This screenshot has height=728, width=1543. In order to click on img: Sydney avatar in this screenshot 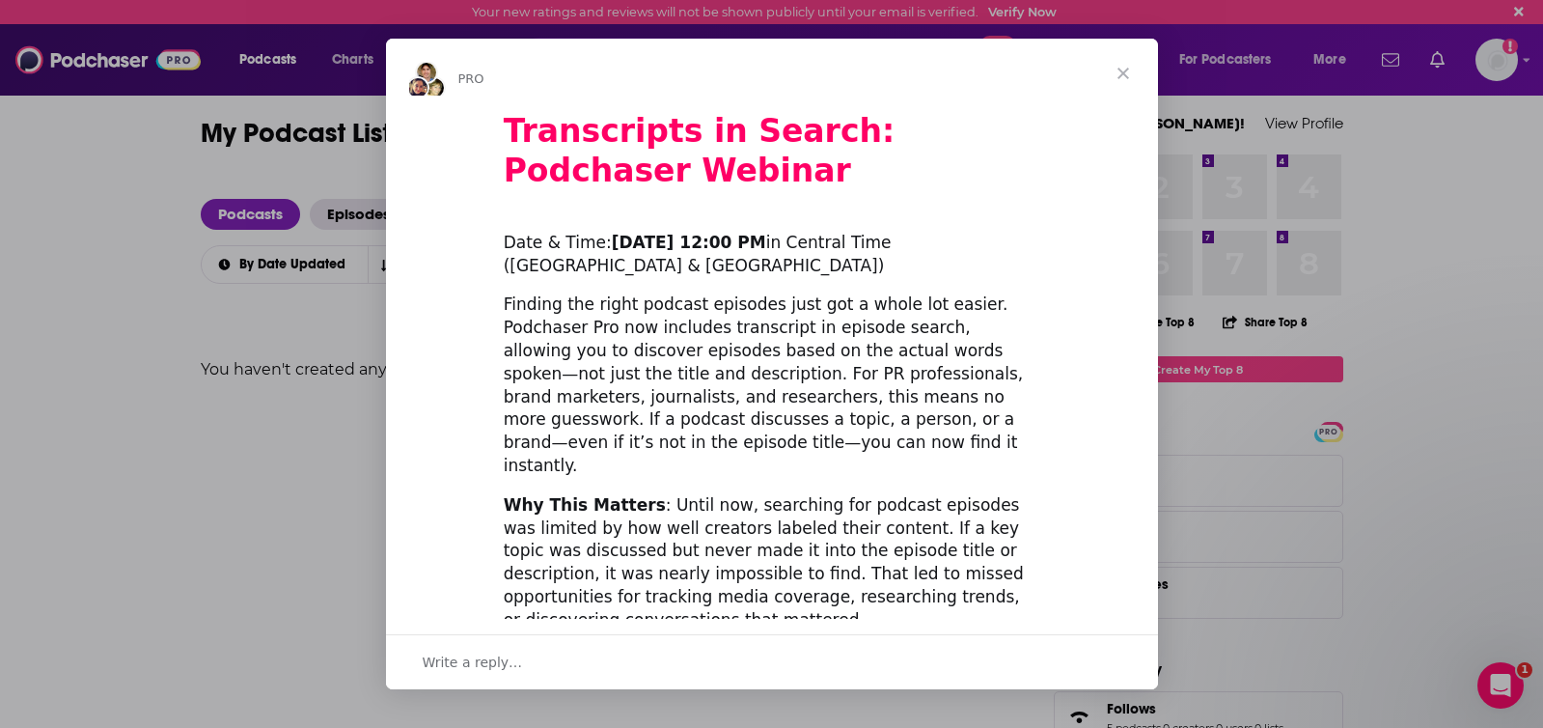, I will do `click(418, 88)`.